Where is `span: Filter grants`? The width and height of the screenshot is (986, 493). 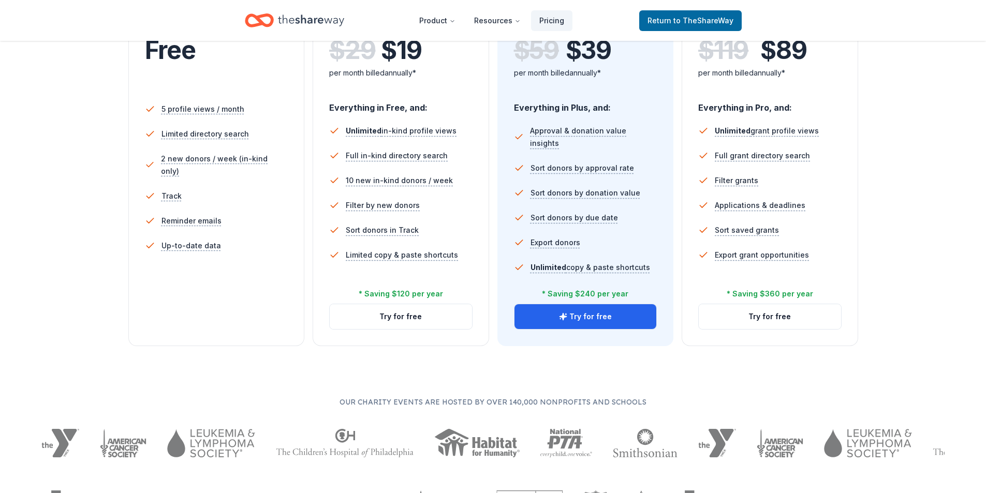 span: Filter grants is located at coordinates (736, 181).